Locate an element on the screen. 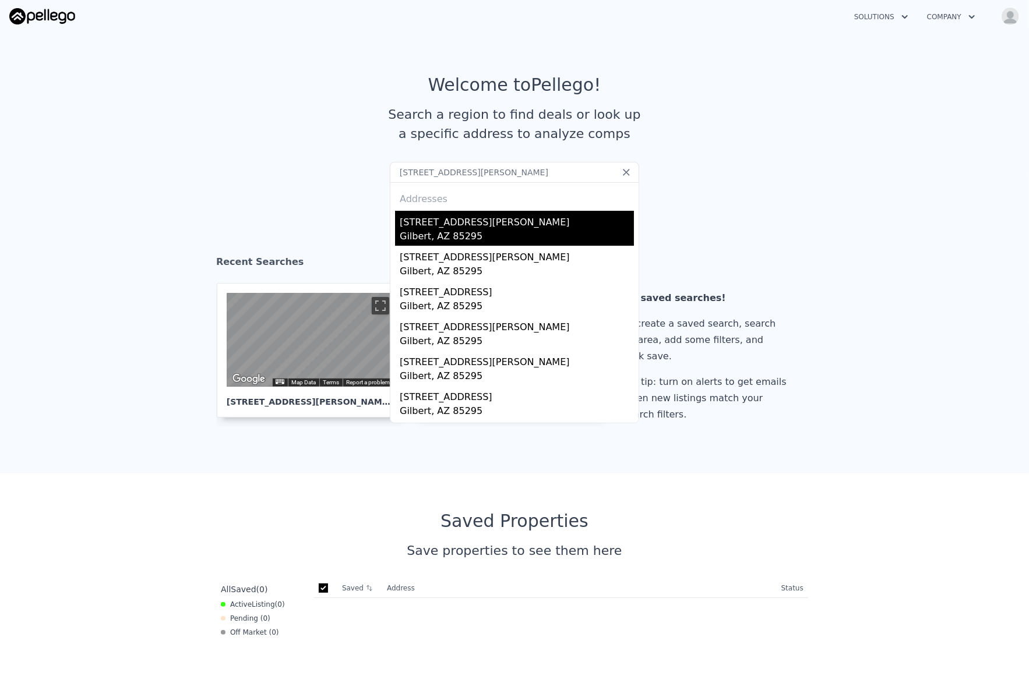 Image resolution: width=1029 pixels, height=690 pixels. input: Search an address or region... is located at coordinates (514, 172).